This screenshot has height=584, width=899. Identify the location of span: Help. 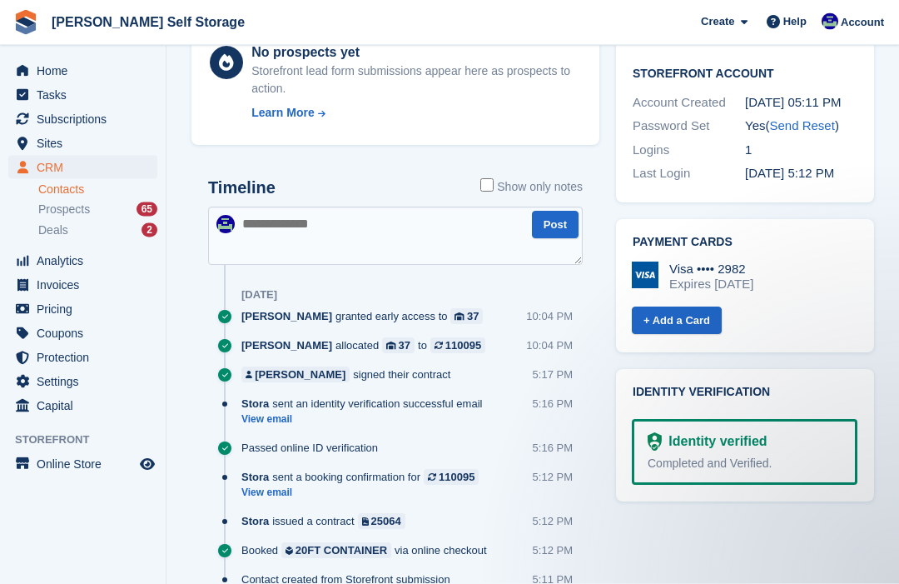
(795, 22).